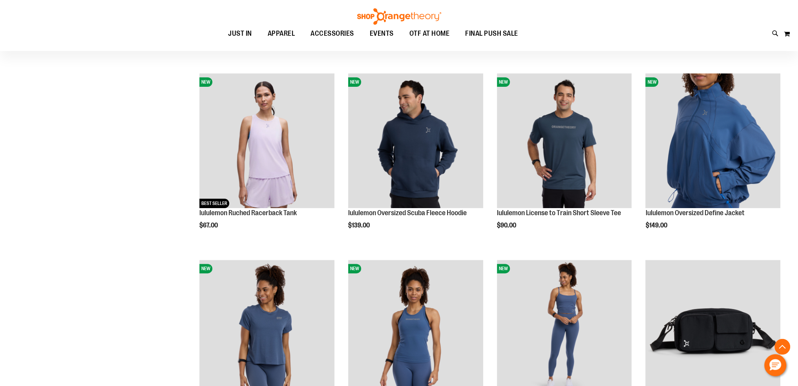 The width and height of the screenshot is (798, 386). Describe the element at coordinates (359, 225) in the screenshot. I see `span: $139.00` at that location.